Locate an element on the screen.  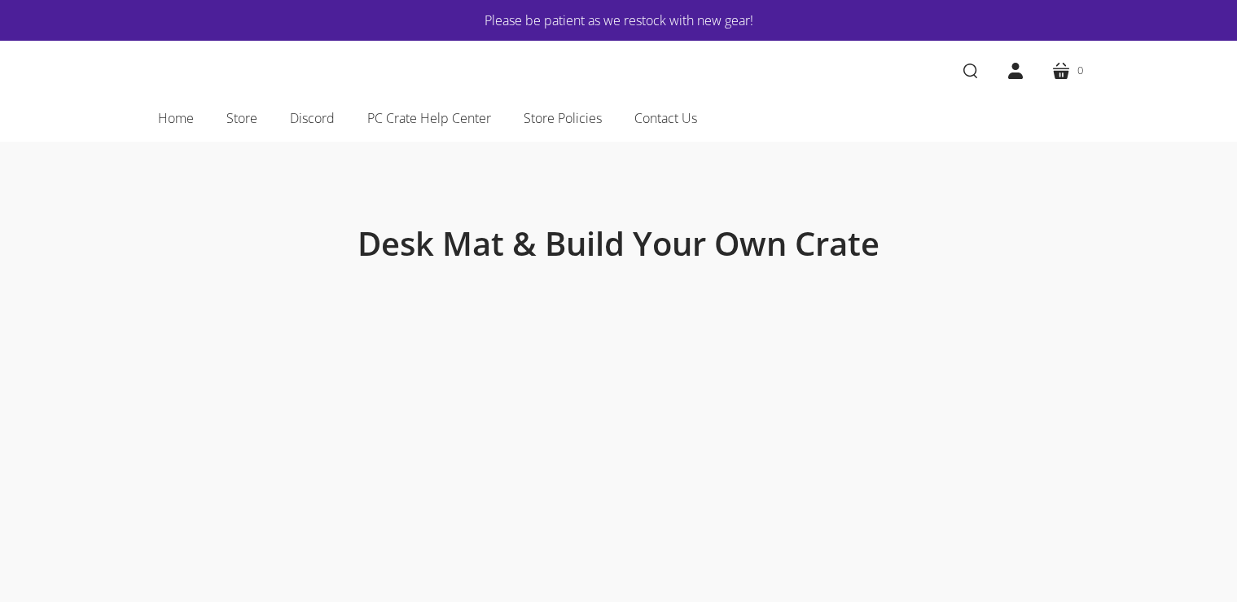
span: Store Policies is located at coordinates (563, 118).